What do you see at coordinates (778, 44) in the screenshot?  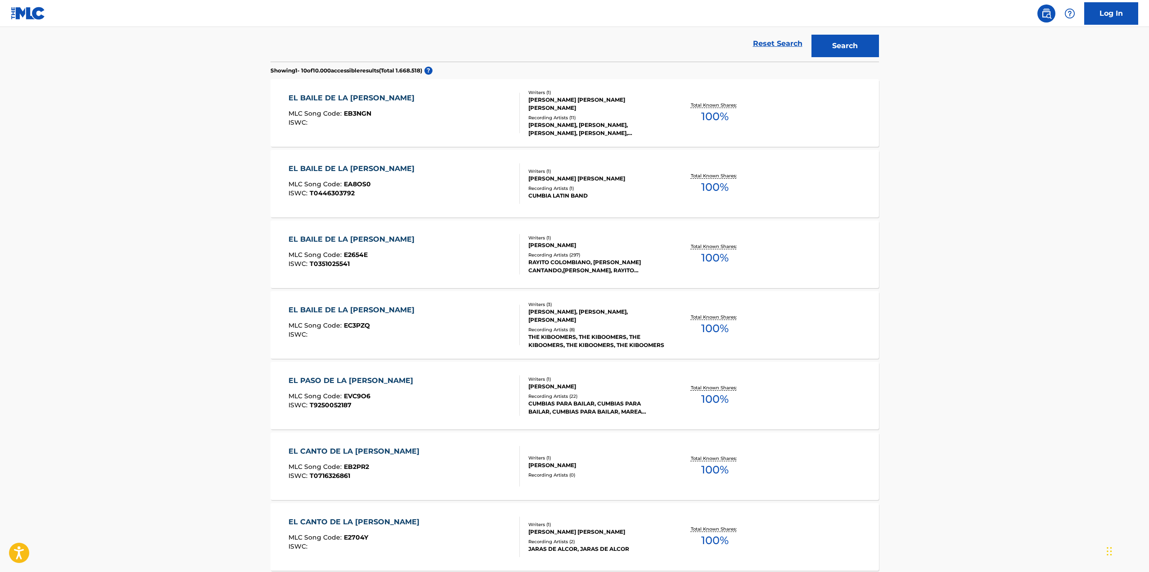 I see `a: Reset Search` at bounding box center [778, 44].